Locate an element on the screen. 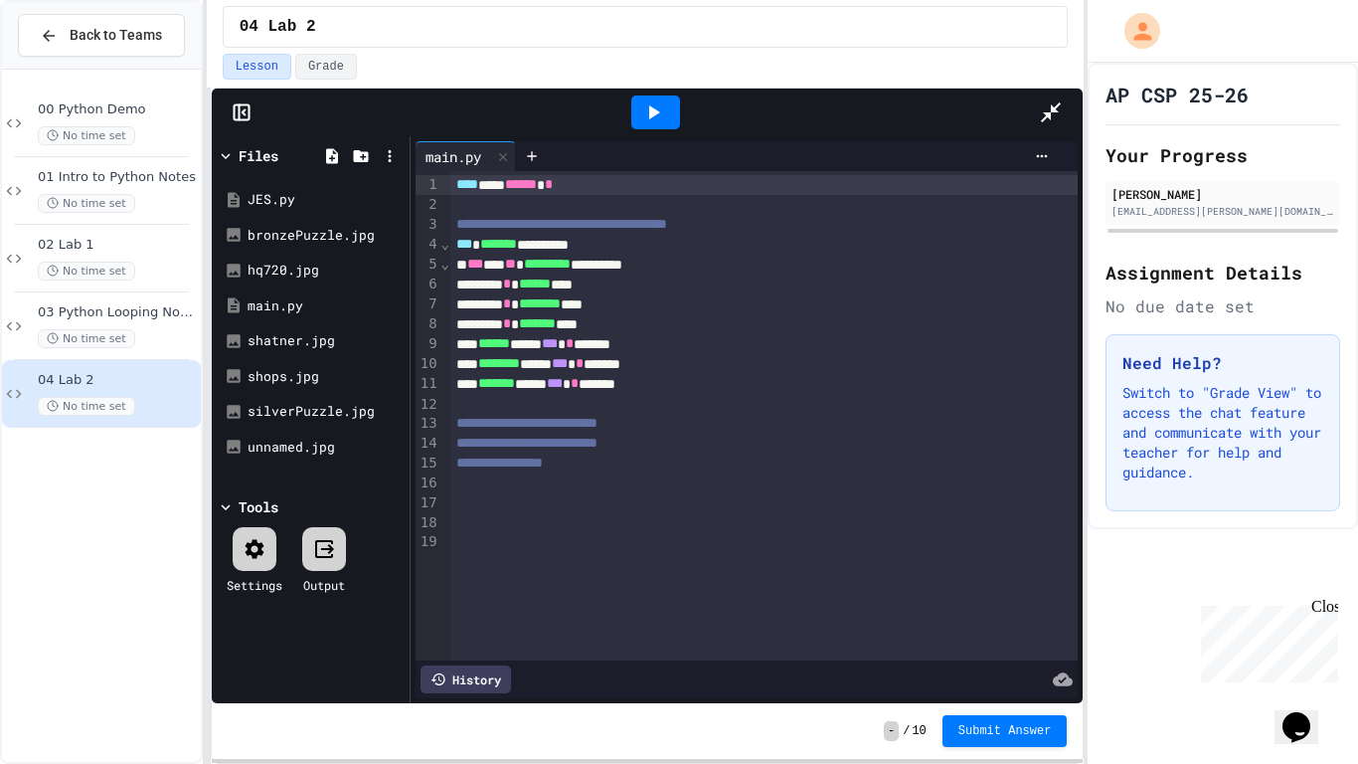 Image resolution: width=1358 pixels, height=764 pixels. div: silverPuzzle.jpg is located at coordinates (325, 412).